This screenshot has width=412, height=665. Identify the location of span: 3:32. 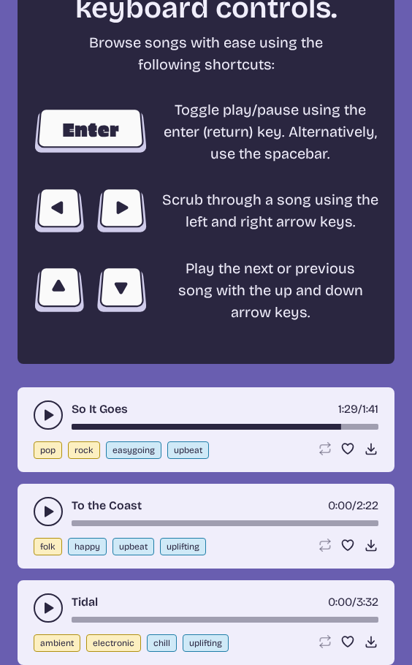
(368, 602).